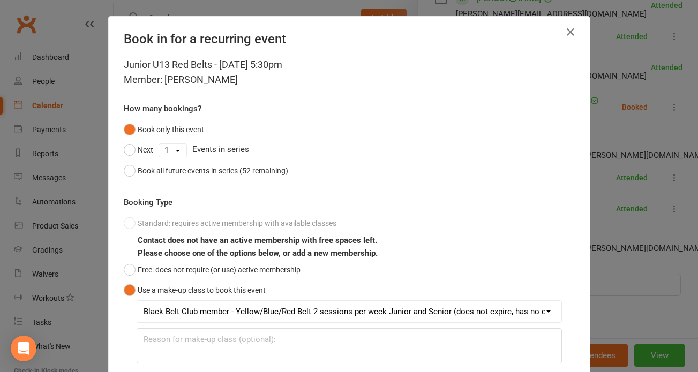 This screenshot has width=698, height=372. I want to click on button: Next, so click(138, 150).